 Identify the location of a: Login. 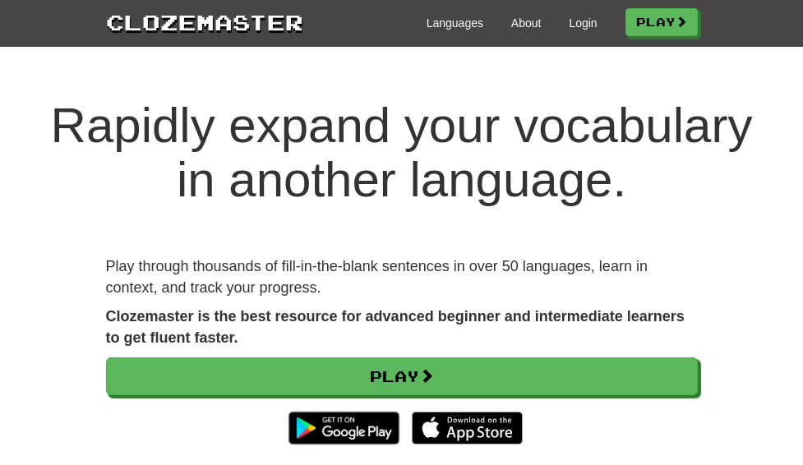
(583, 23).